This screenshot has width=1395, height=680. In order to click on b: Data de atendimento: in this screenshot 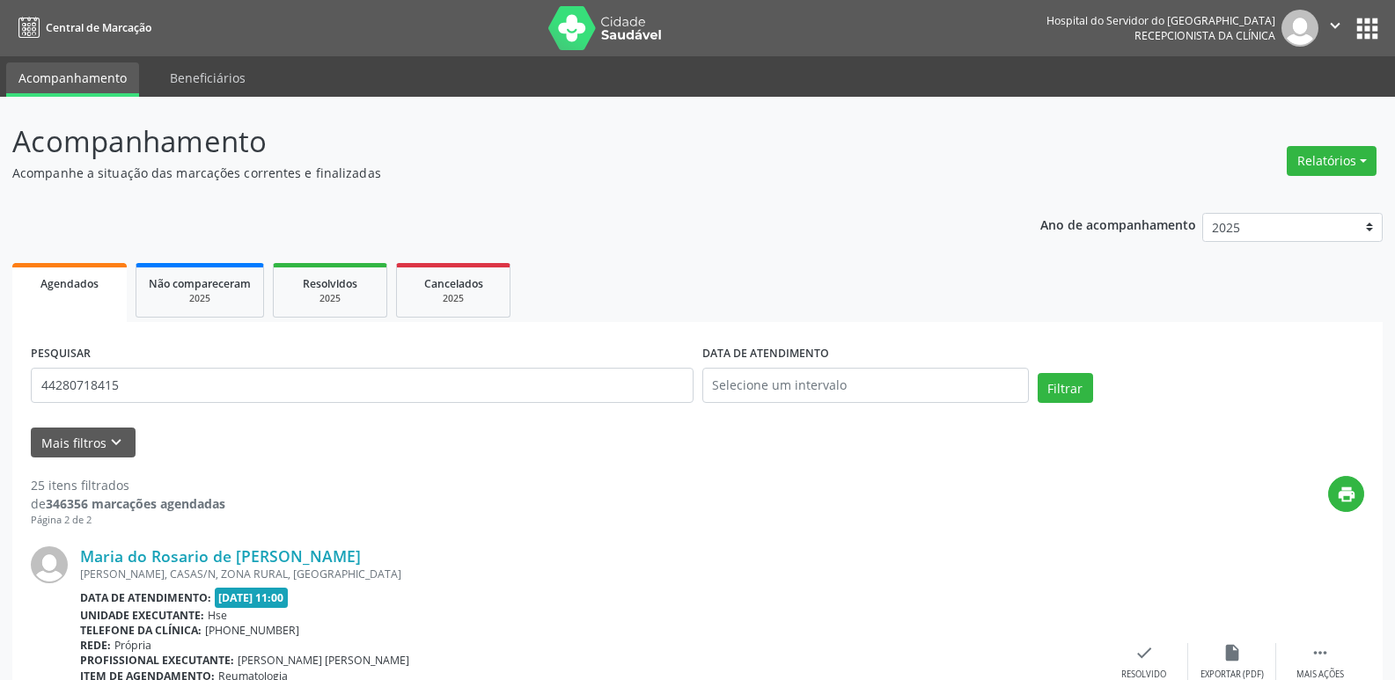, I will do `click(145, 598)`.